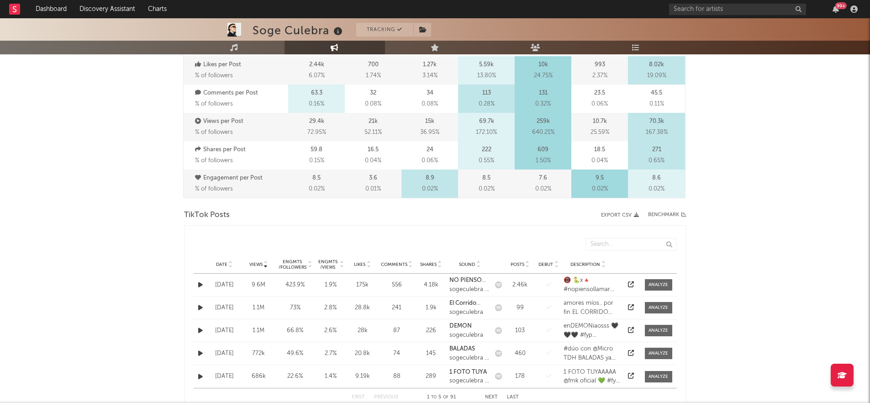 This screenshot has width=870, height=403. Describe the element at coordinates (397, 285) in the screenshot. I see `div: 556` at that location.